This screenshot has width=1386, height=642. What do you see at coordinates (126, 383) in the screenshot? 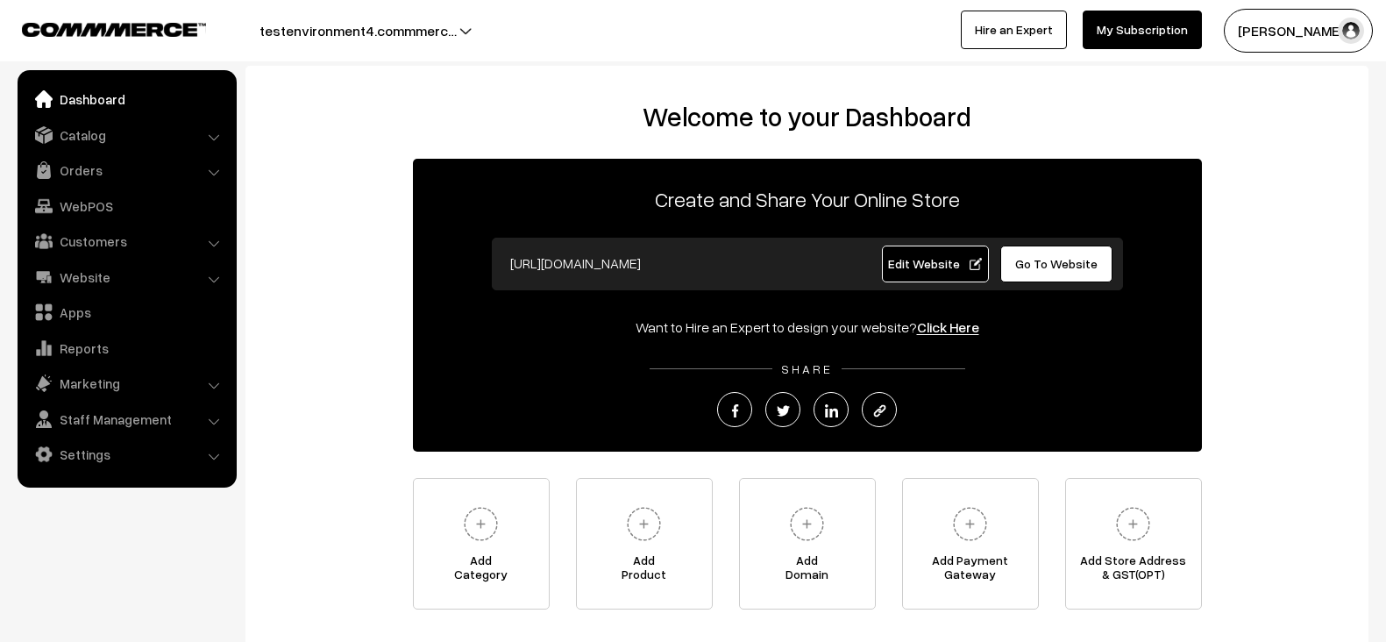
I see `a: Marketing` at bounding box center [126, 383].